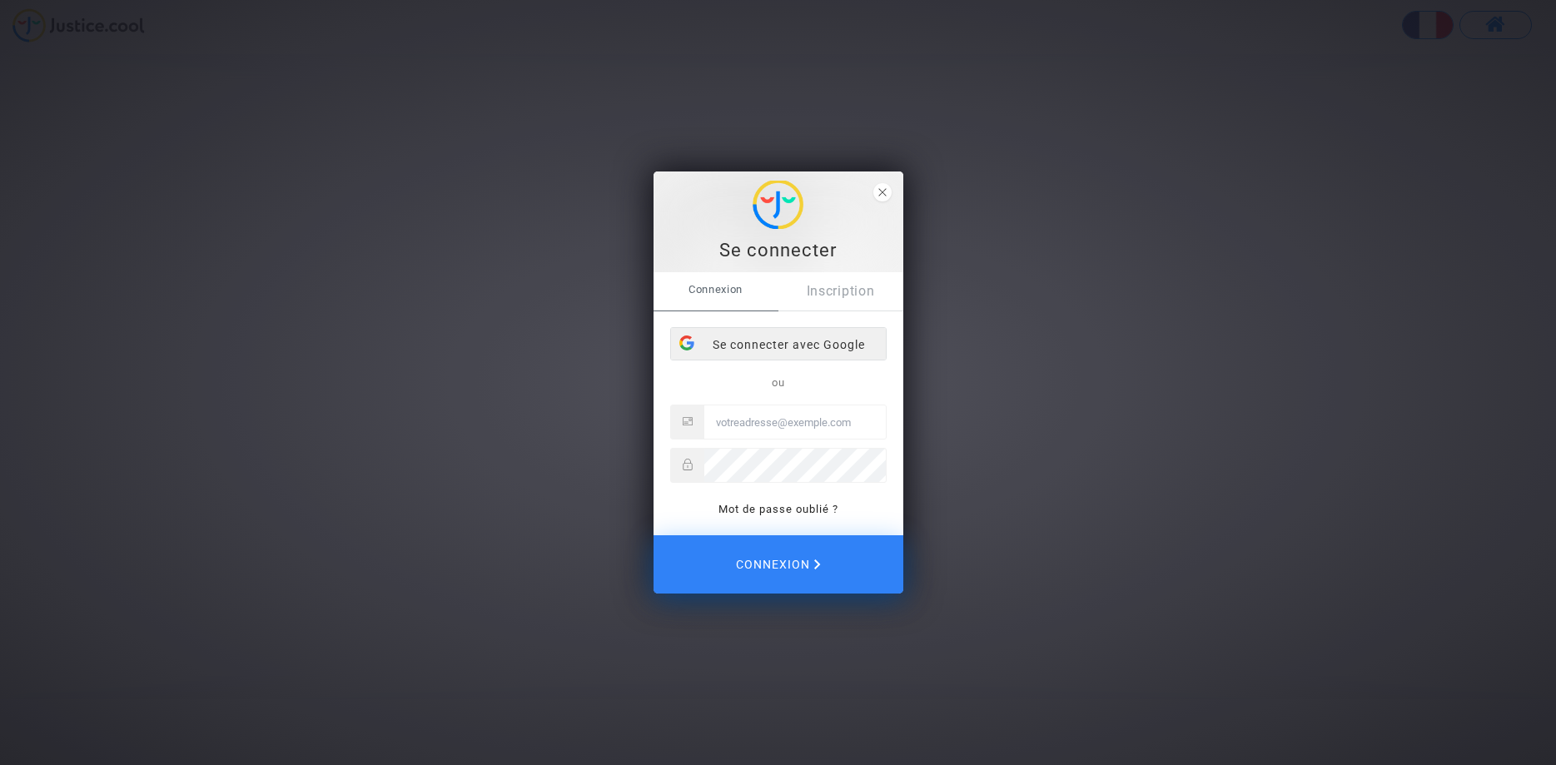  What do you see at coordinates (778, 345) in the screenshot?
I see `div: Se connecter avec Google` at bounding box center [778, 345].